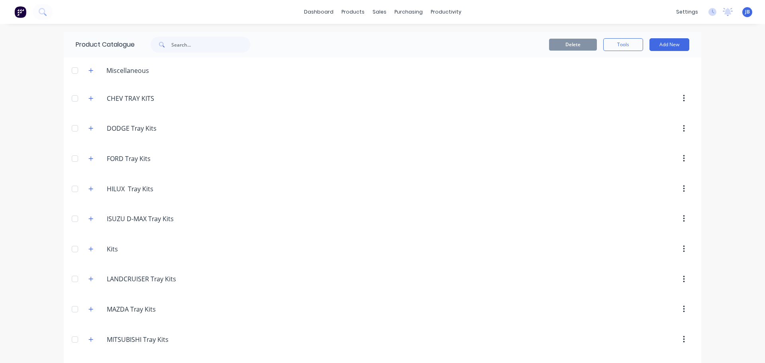 This screenshot has height=363, width=765. What do you see at coordinates (379, 12) in the screenshot?
I see `div: sales` at bounding box center [379, 12].